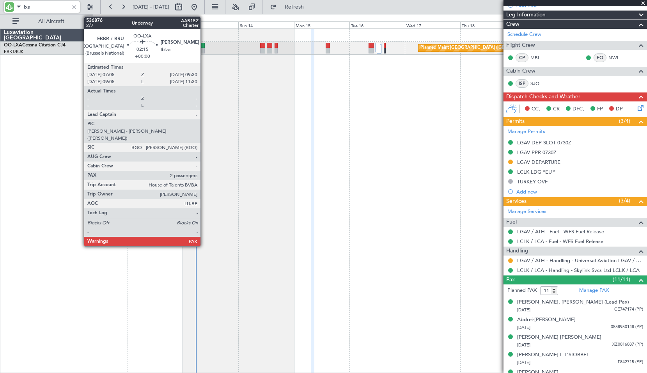  Describe the element at coordinates (517, 251) in the screenshot. I see `span: Handling` at that location.